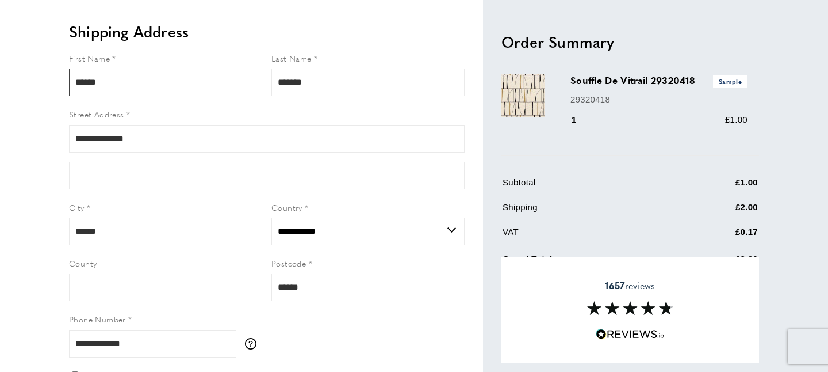  What do you see at coordinates (731, 81) in the screenshot?
I see `span: Sample` at bounding box center [731, 81].